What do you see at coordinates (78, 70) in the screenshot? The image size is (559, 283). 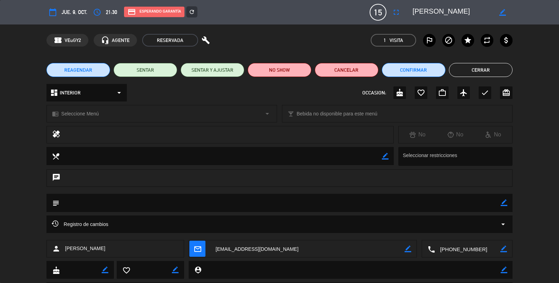 I see `button: REAGENDAR` at bounding box center [78, 70].